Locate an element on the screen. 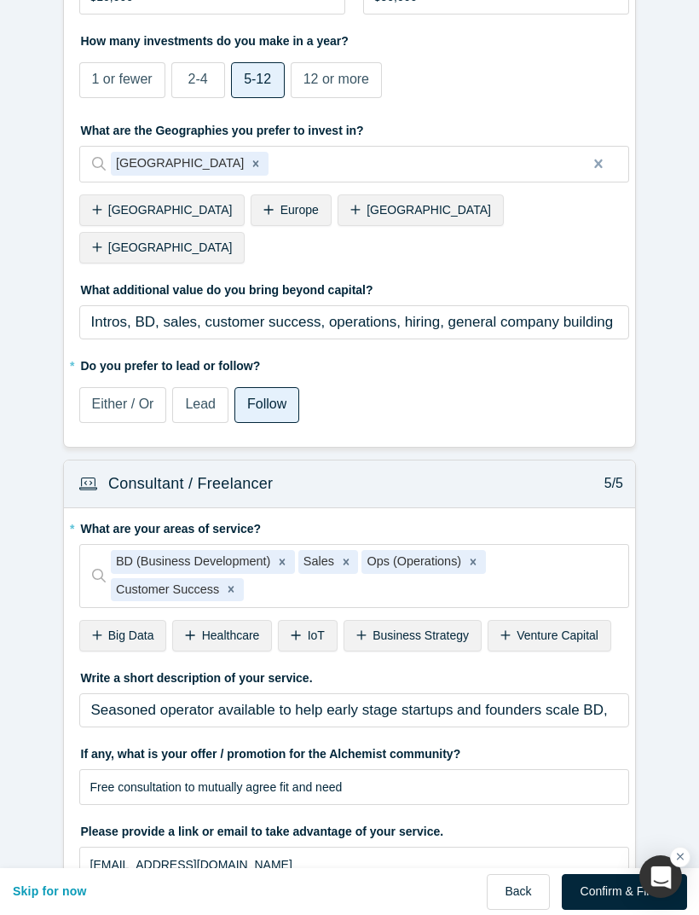 This screenshot has height=915, width=699. div: Business Strategy is located at coordinates (413, 635).